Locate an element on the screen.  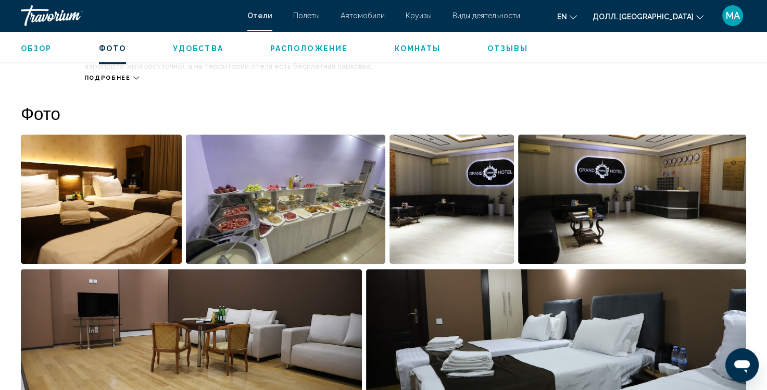
button: Комнаты is located at coordinates (418, 48).